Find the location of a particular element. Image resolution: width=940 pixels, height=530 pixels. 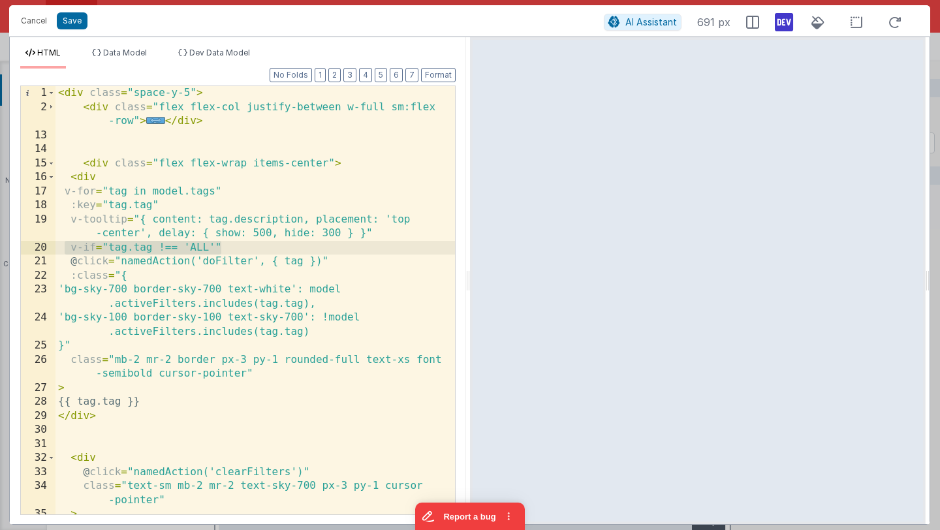

div: 18 is located at coordinates (38, 206).